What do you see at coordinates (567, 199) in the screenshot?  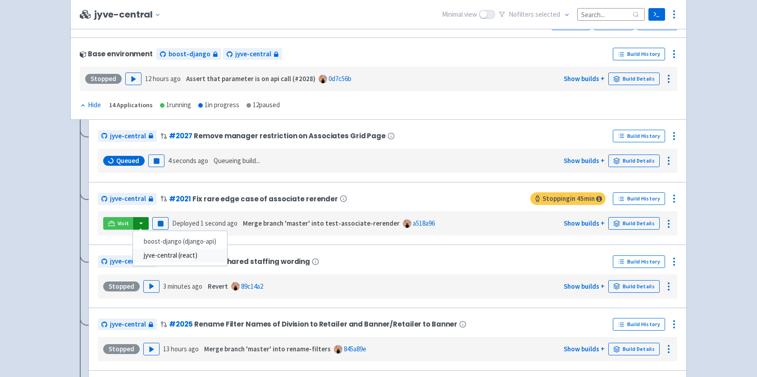 I see `span: Stopping in 45 min` at bounding box center [567, 199].